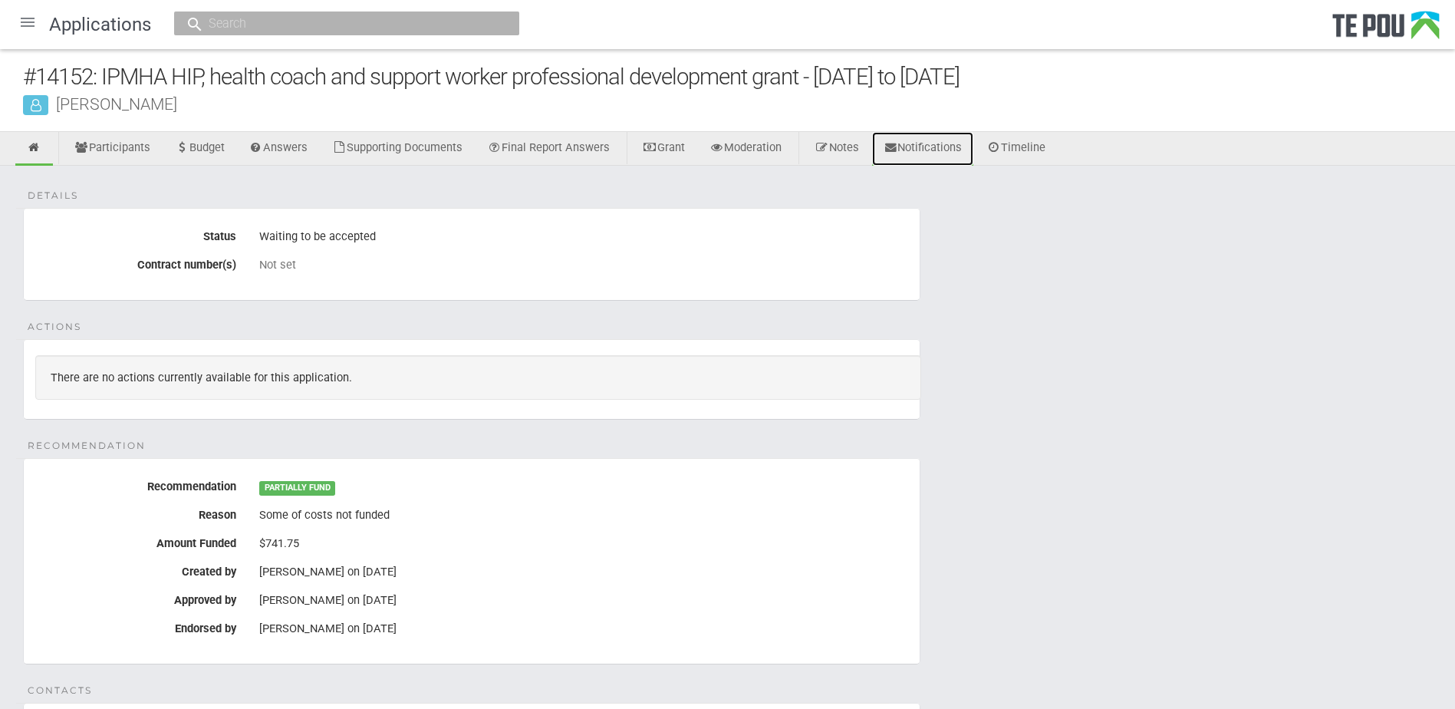  I want to click on label: Reason, so click(136, 512).